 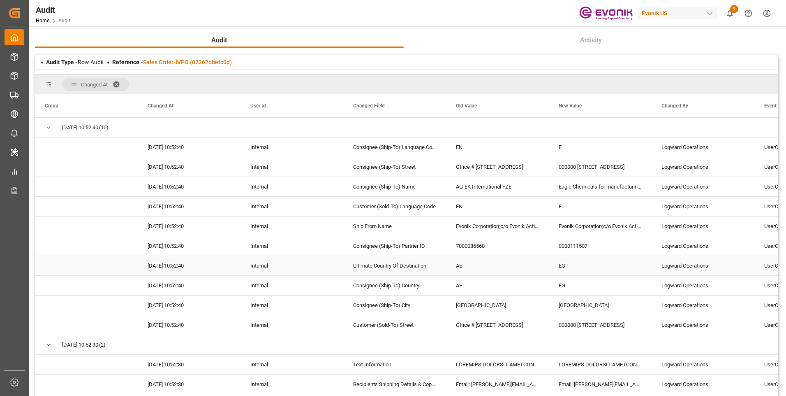 I want to click on div: Ship From Name, so click(x=395, y=226).